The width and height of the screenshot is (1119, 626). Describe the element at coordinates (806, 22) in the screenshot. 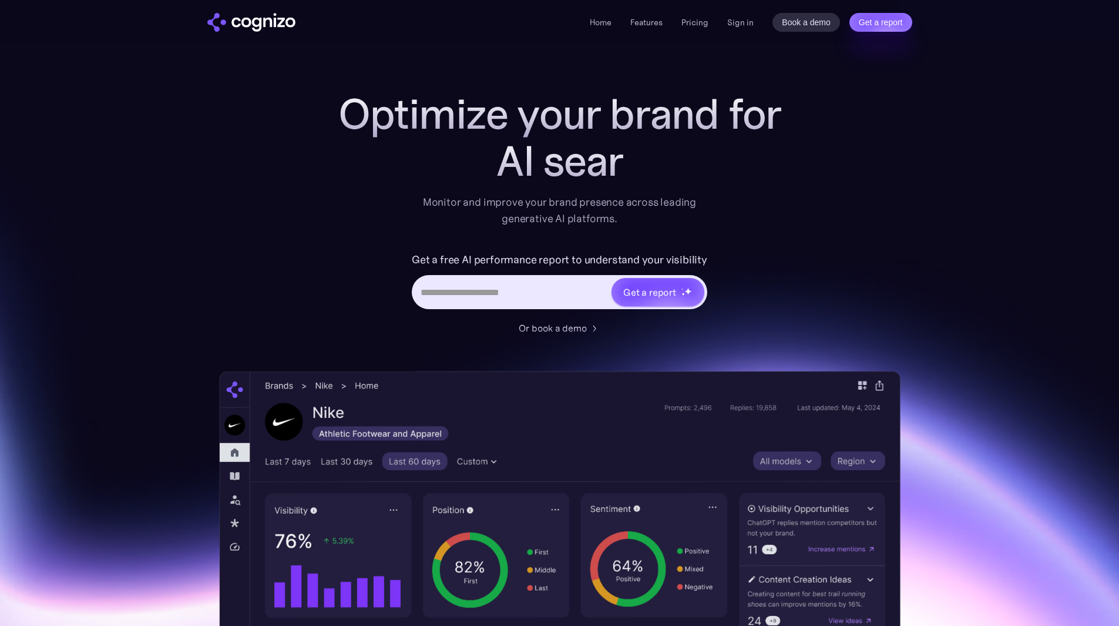

I see `a: Book a demo` at that location.